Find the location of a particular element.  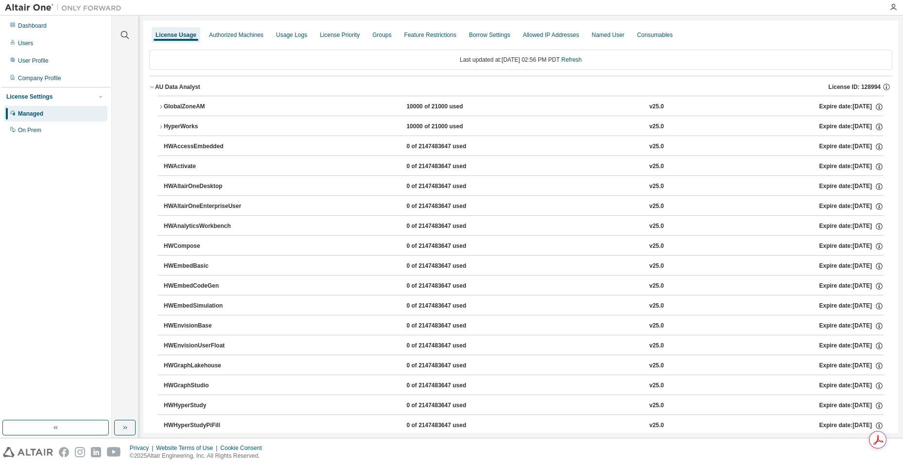

div: Feature Restrictions is located at coordinates (430, 35).